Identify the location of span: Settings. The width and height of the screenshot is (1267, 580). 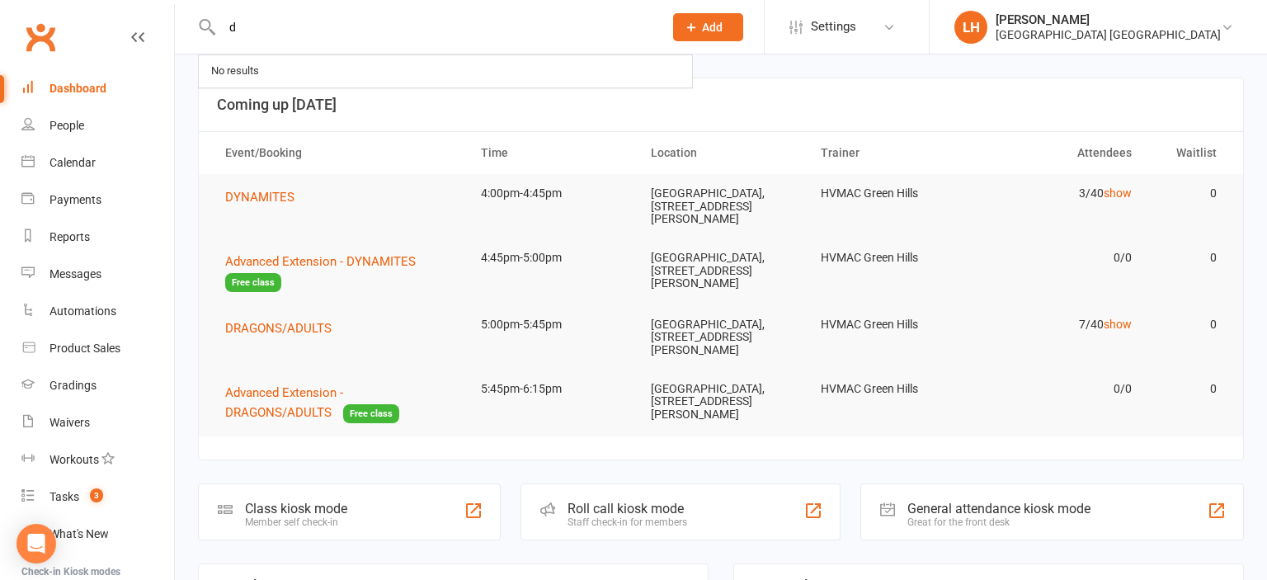
(833, 26).